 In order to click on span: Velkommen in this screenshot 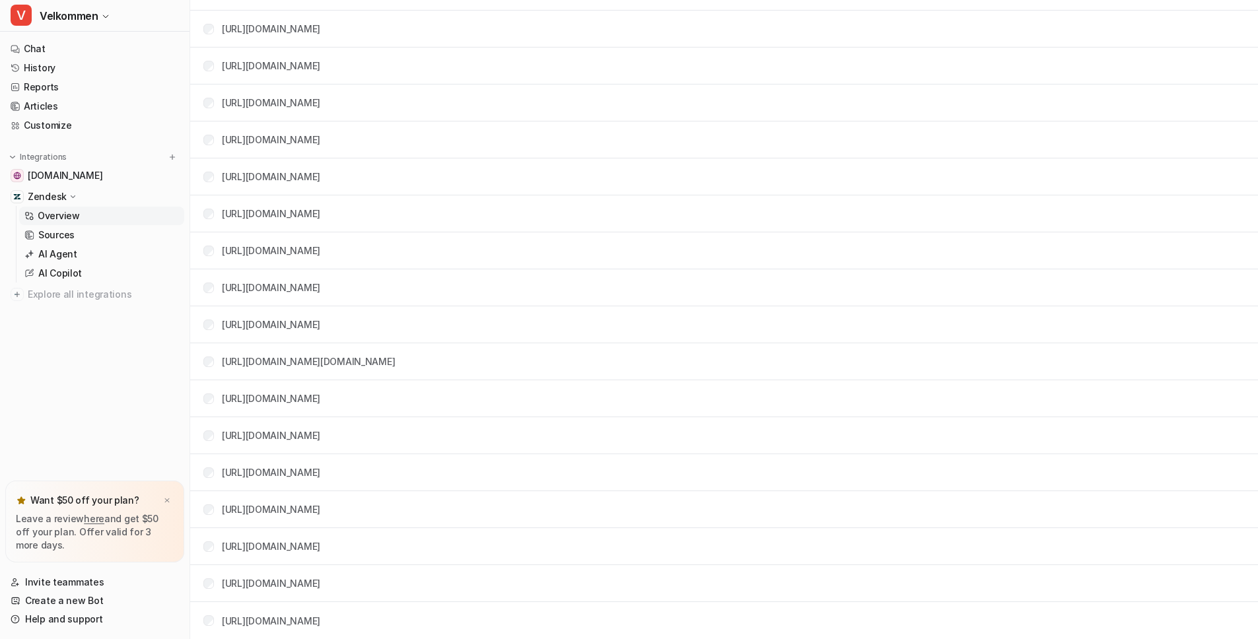, I will do `click(69, 16)`.